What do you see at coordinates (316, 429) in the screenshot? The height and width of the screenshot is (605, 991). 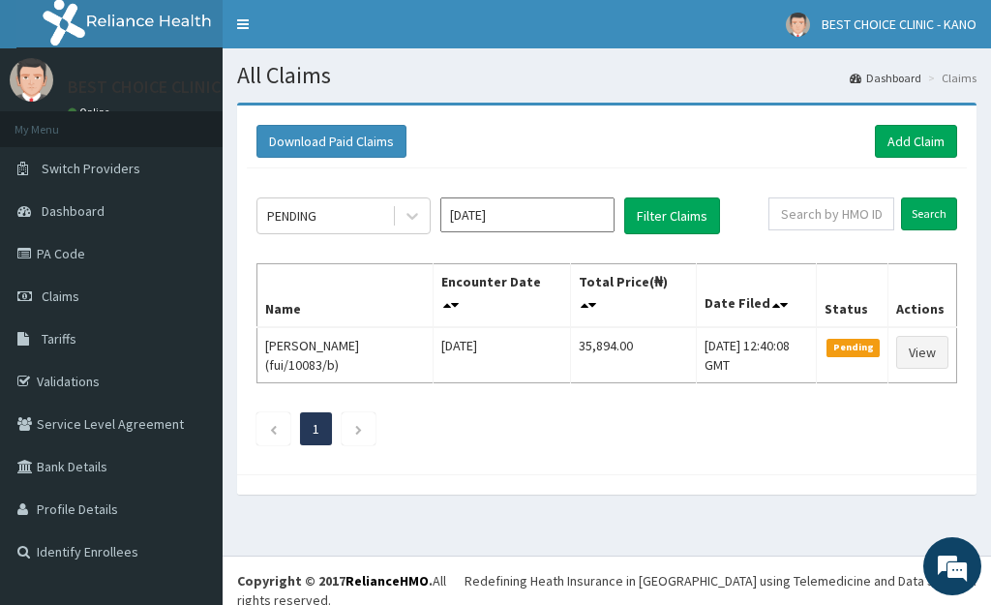 I see `a: Page 1 is your current page` at bounding box center [316, 429].